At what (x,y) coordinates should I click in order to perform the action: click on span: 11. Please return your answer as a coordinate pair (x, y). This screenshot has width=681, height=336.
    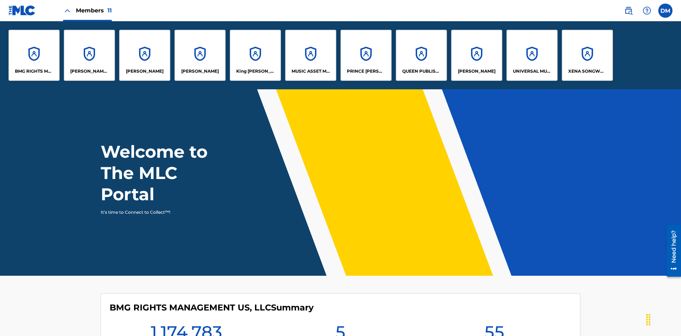
    Looking at the image, I should click on (110, 10).